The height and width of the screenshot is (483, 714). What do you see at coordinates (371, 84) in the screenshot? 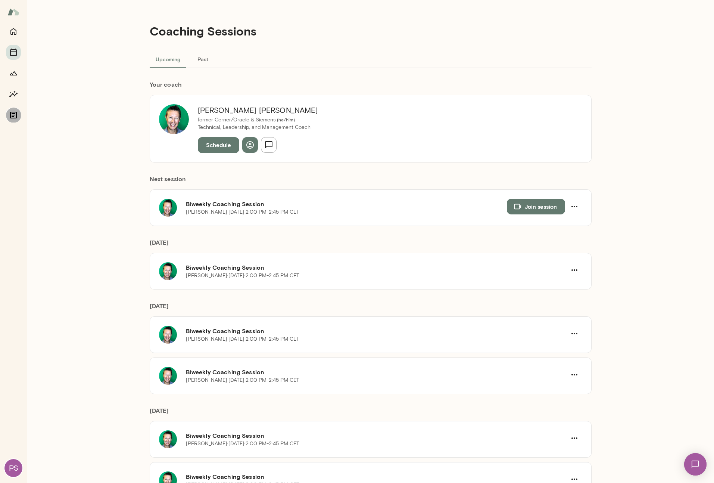
I see `h6: Your coach` at bounding box center [371, 84].